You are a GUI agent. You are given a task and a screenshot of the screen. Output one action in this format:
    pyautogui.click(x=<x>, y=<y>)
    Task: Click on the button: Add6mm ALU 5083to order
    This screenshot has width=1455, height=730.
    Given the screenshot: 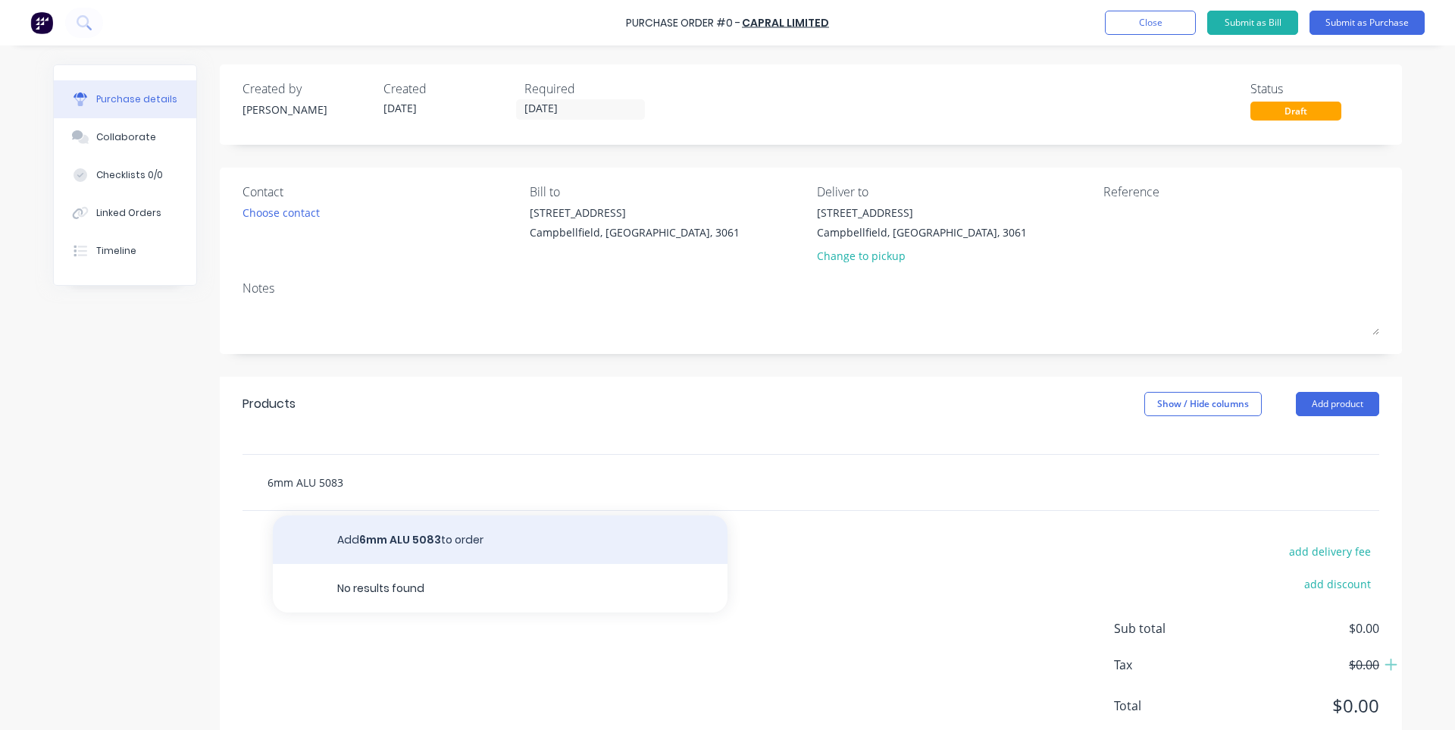 What is the action you would take?
    pyautogui.click(x=500, y=539)
    